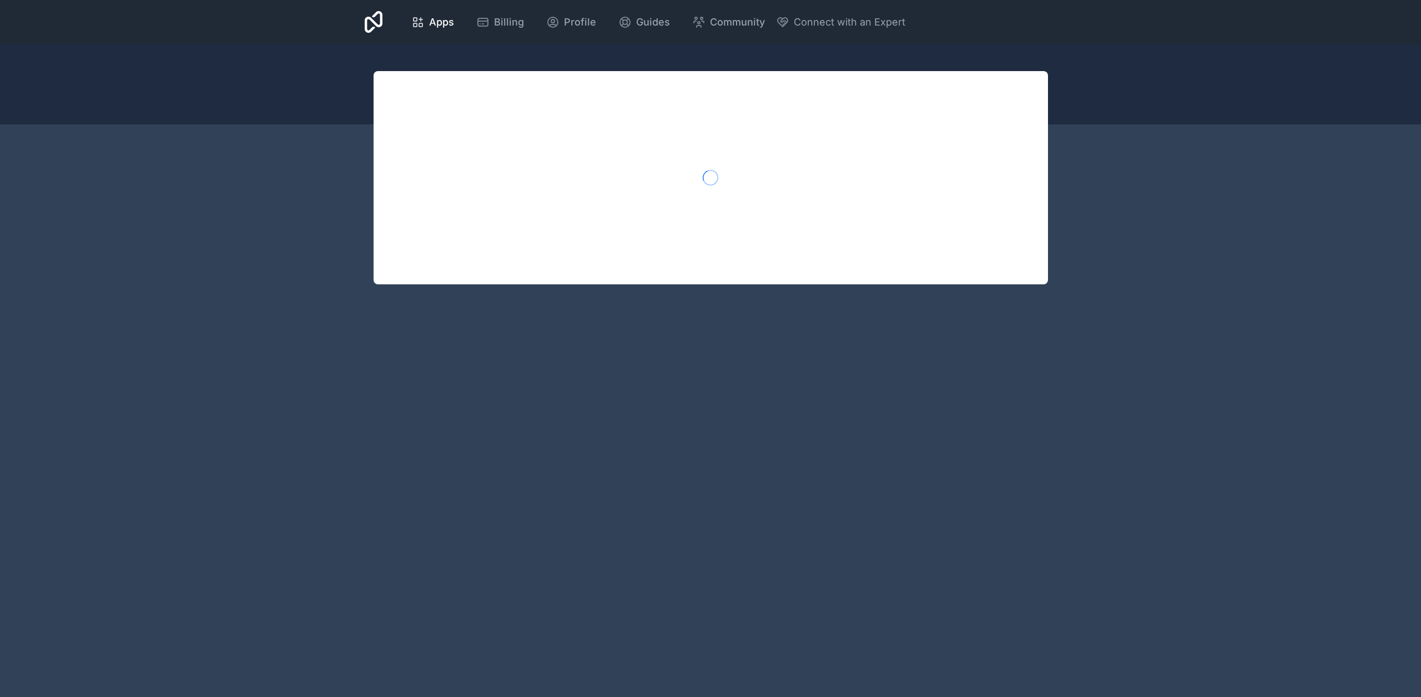 This screenshot has height=697, width=1421. What do you see at coordinates (441, 22) in the screenshot?
I see `span: Apps` at bounding box center [441, 22].